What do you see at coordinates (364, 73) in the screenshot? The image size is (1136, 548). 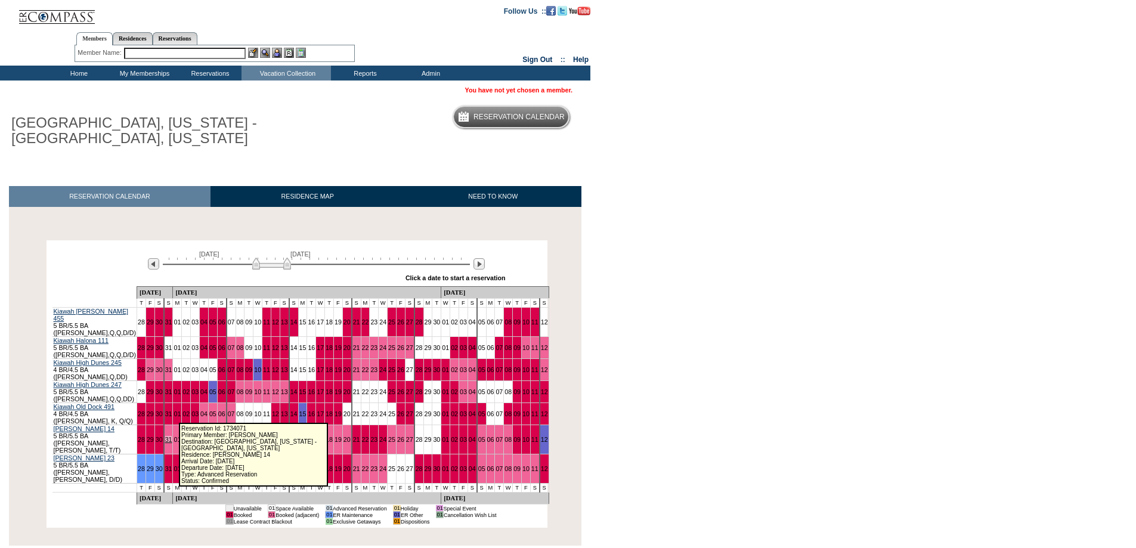 I see `td: Reports` at bounding box center [364, 73].